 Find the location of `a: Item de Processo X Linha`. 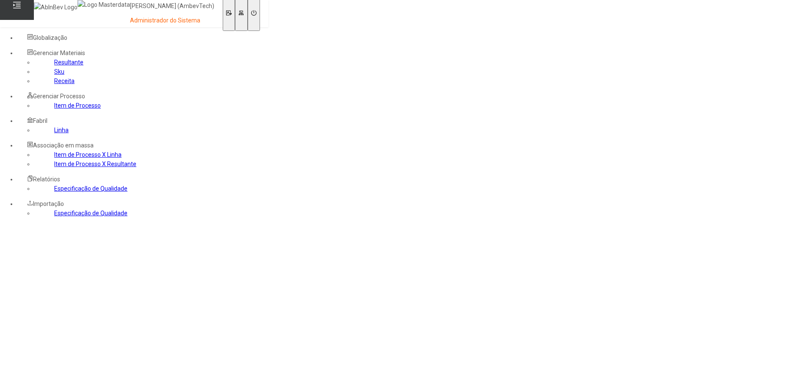

a: Item de Processo X Linha is located at coordinates (88, 155).